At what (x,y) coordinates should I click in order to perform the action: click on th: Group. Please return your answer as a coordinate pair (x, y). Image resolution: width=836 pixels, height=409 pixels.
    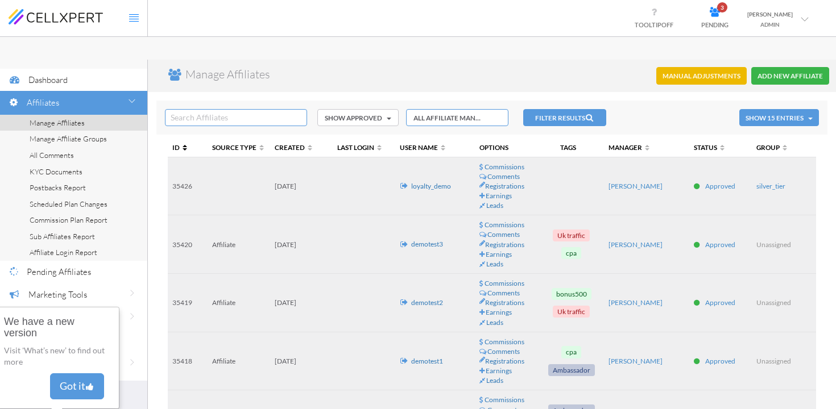
    Looking at the image, I should click on (783, 148).